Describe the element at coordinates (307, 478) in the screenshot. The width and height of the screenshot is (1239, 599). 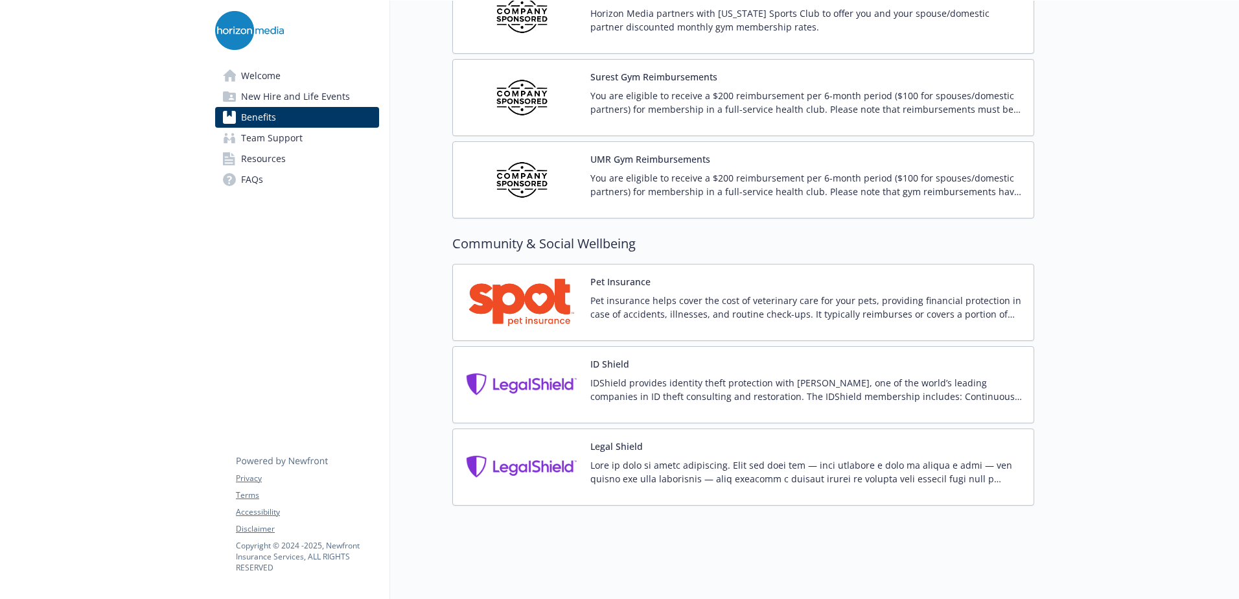
I see `a: Privacy` at that location.